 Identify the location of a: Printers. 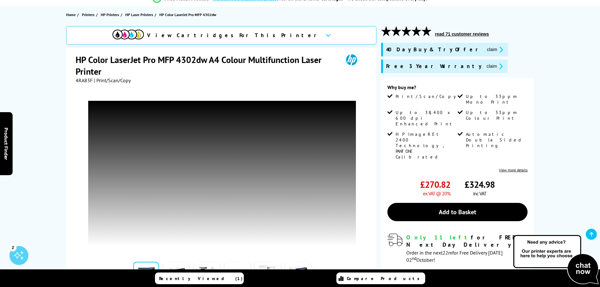
(89, 14).